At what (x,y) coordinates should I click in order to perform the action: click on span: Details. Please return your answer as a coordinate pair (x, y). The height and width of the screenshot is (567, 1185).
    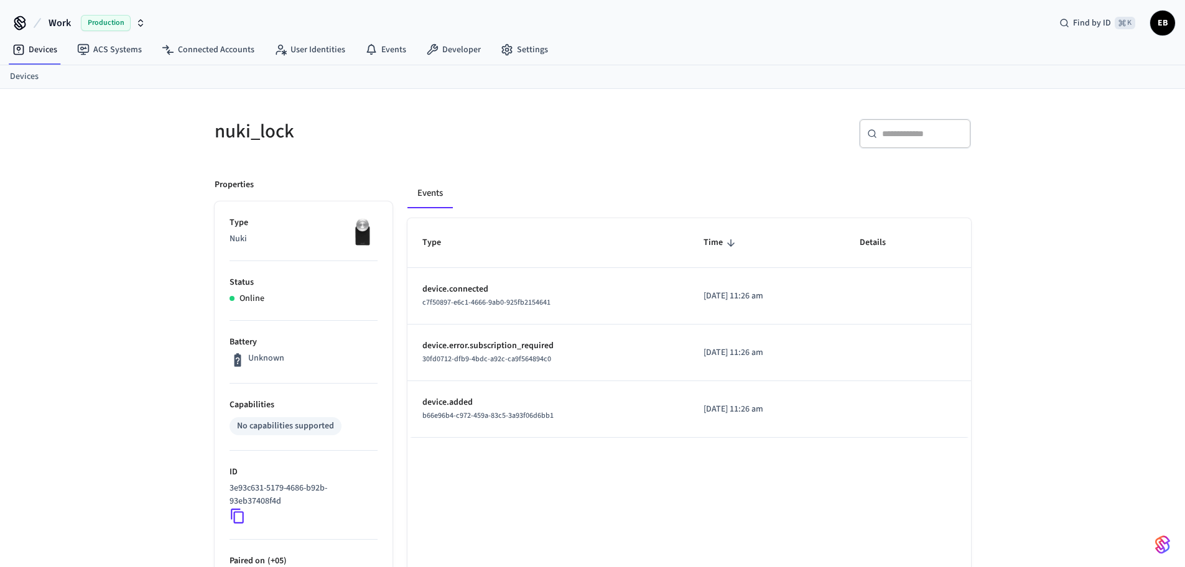
    Looking at the image, I should click on (881, 243).